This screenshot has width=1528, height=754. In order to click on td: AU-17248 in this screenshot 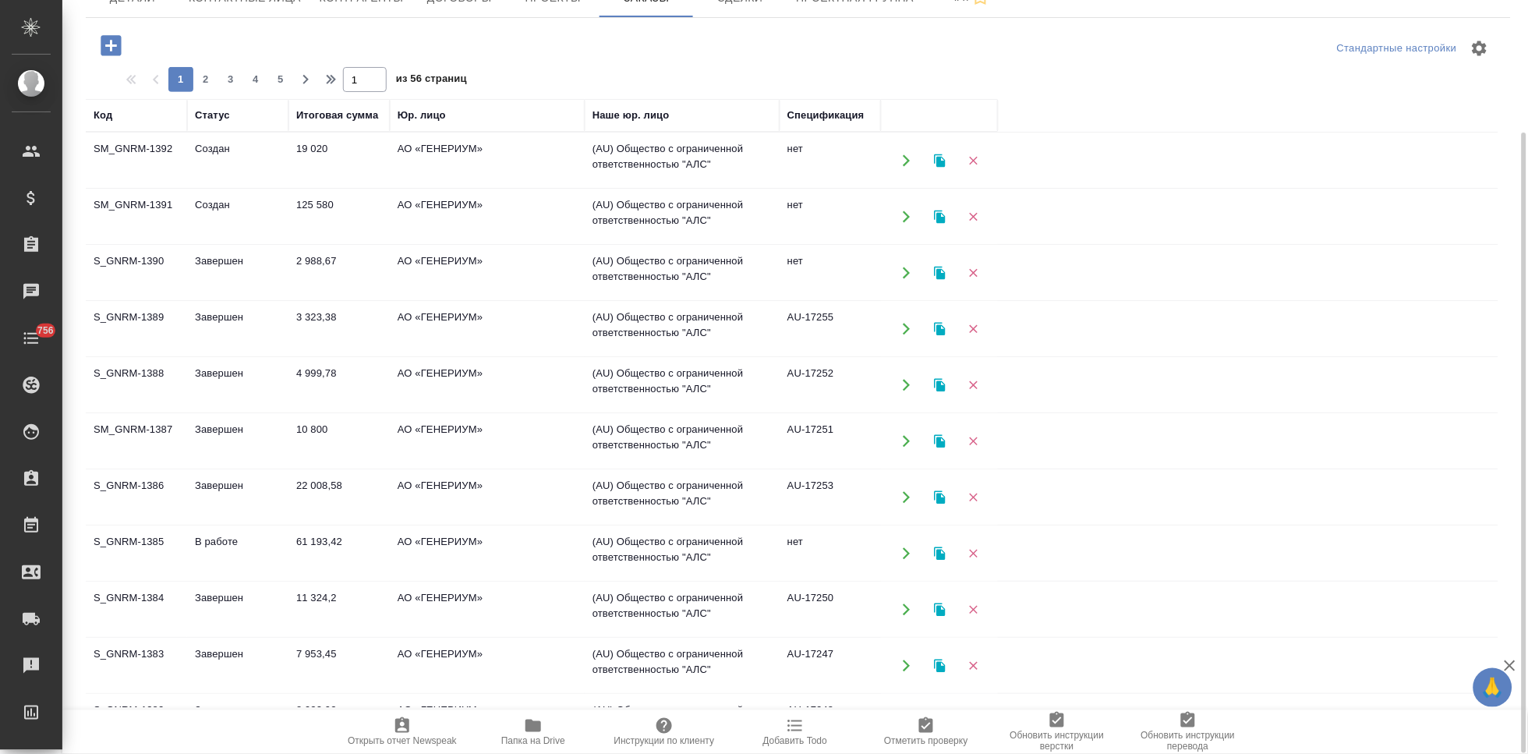, I will do `click(830, 722)`.